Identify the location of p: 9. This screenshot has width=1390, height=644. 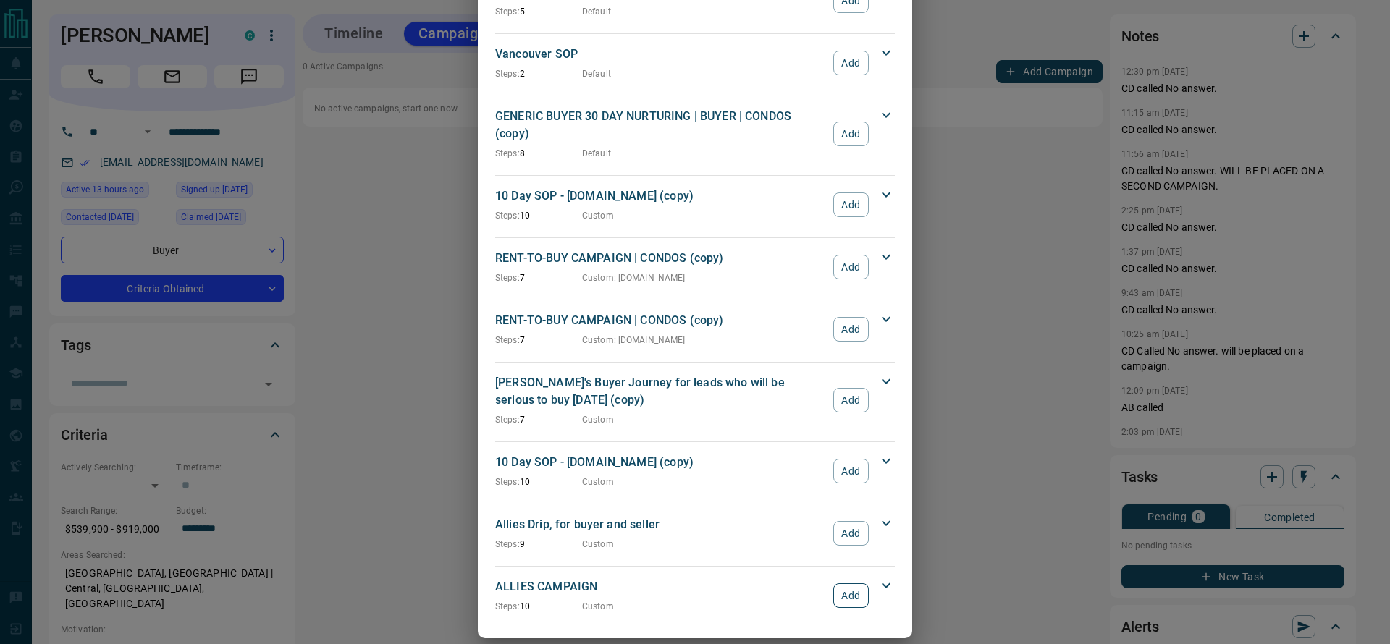
(539, 545).